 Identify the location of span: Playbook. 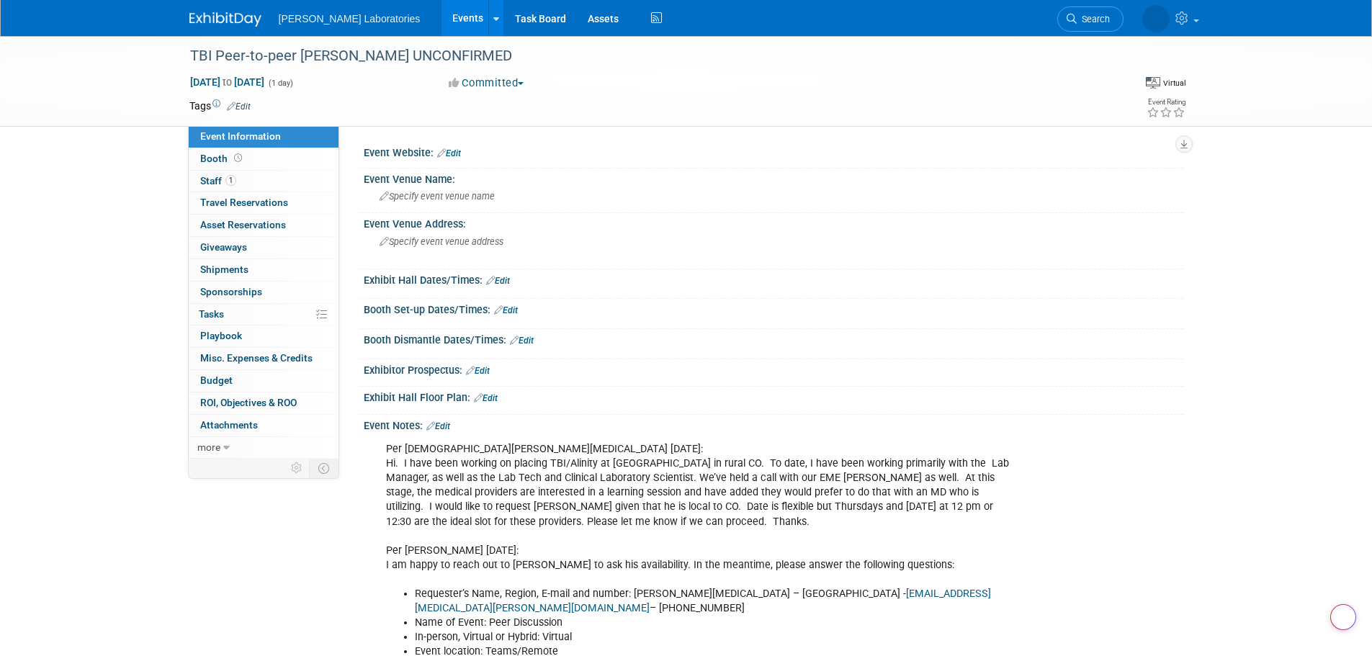
(221, 336).